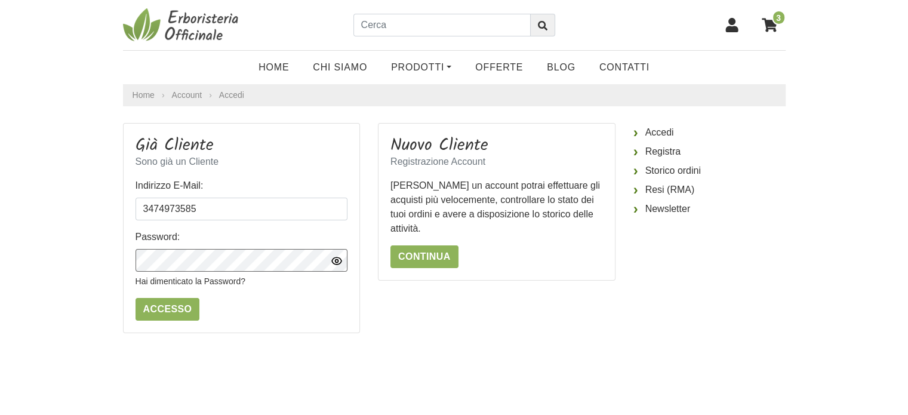 The height and width of the screenshot is (415, 908). Describe the element at coordinates (168, 309) in the screenshot. I see `input: Accesso` at that location.